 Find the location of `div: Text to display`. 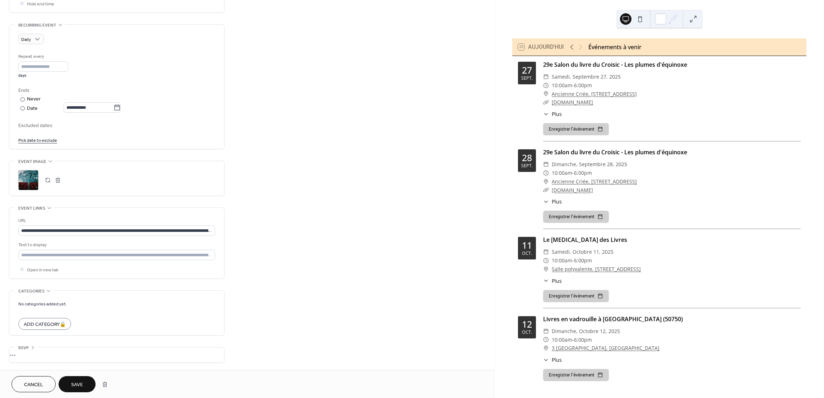

div: Text to display is located at coordinates (116, 245).